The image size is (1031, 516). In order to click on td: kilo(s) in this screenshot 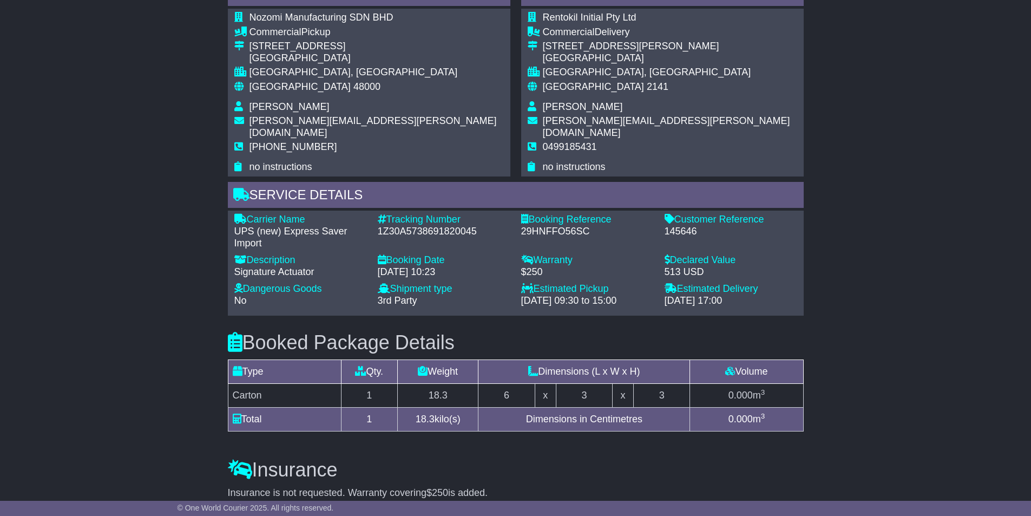, I will do `click(438, 419)`.